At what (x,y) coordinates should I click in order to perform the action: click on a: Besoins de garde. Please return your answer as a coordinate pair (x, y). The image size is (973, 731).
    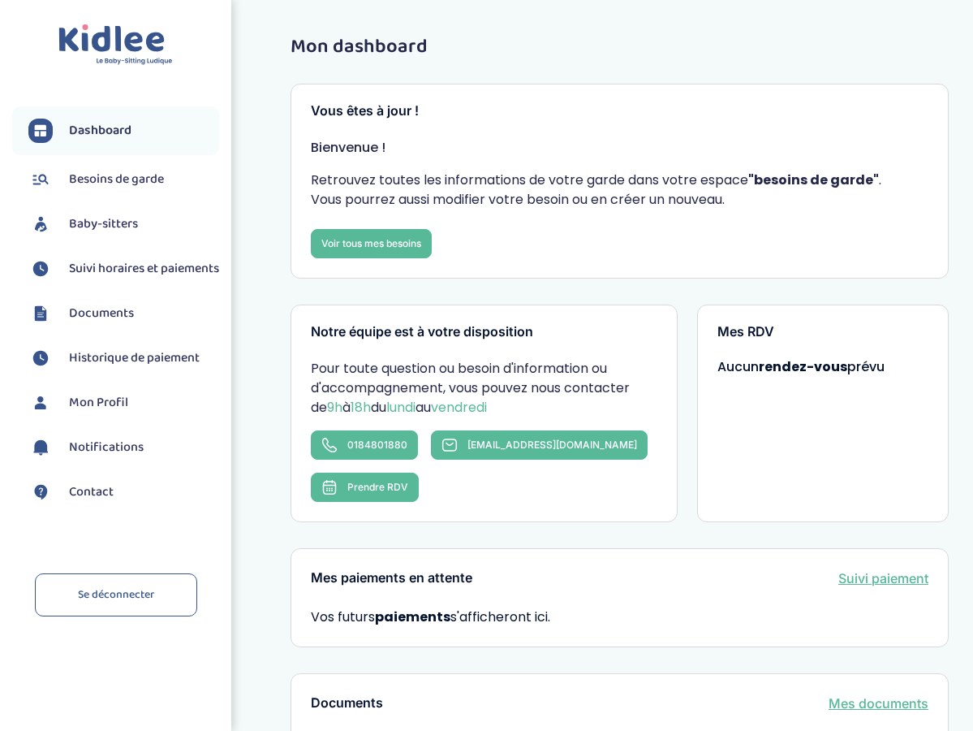
    Looking at the image, I should click on (123, 179).